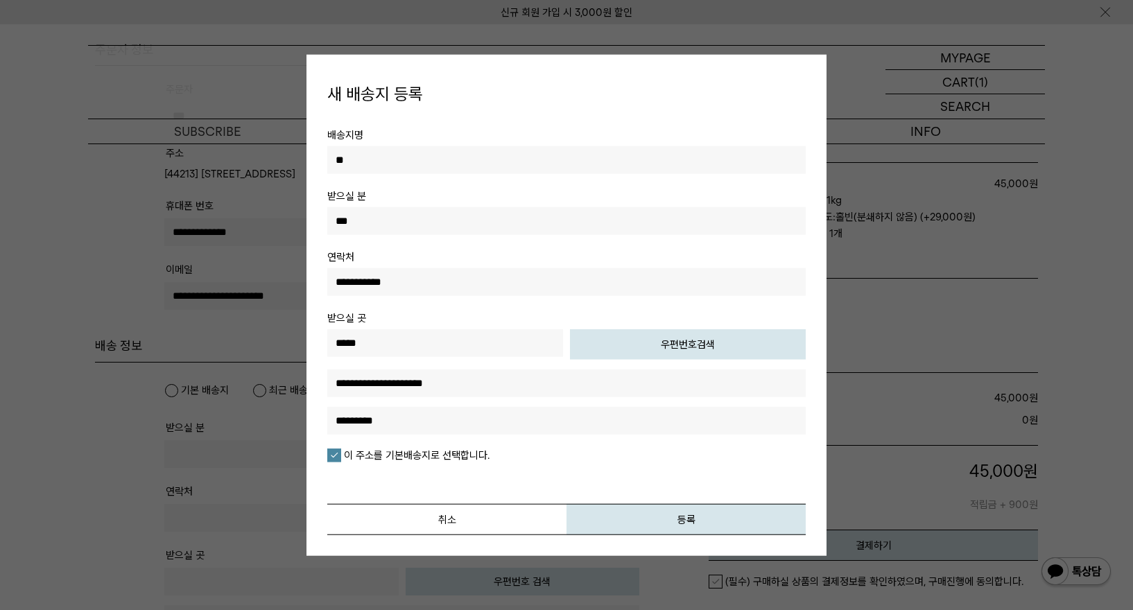  Describe the element at coordinates (686, 518) in the screenshot. I see `button: 등록` at that location.